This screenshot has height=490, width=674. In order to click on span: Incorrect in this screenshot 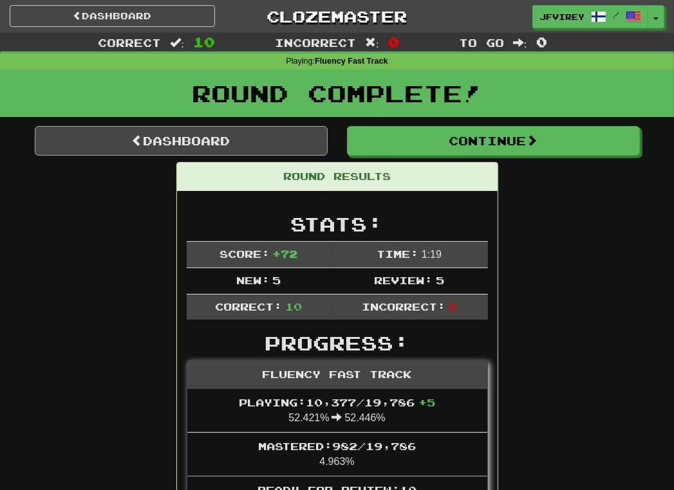, I will do `click(315, 42)`.